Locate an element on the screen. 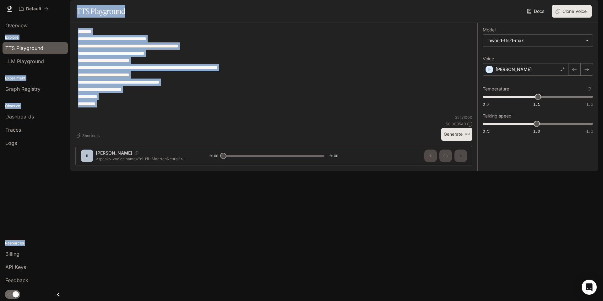 The image size is (603, 301). p: Default is located at coordinates (34, 9).